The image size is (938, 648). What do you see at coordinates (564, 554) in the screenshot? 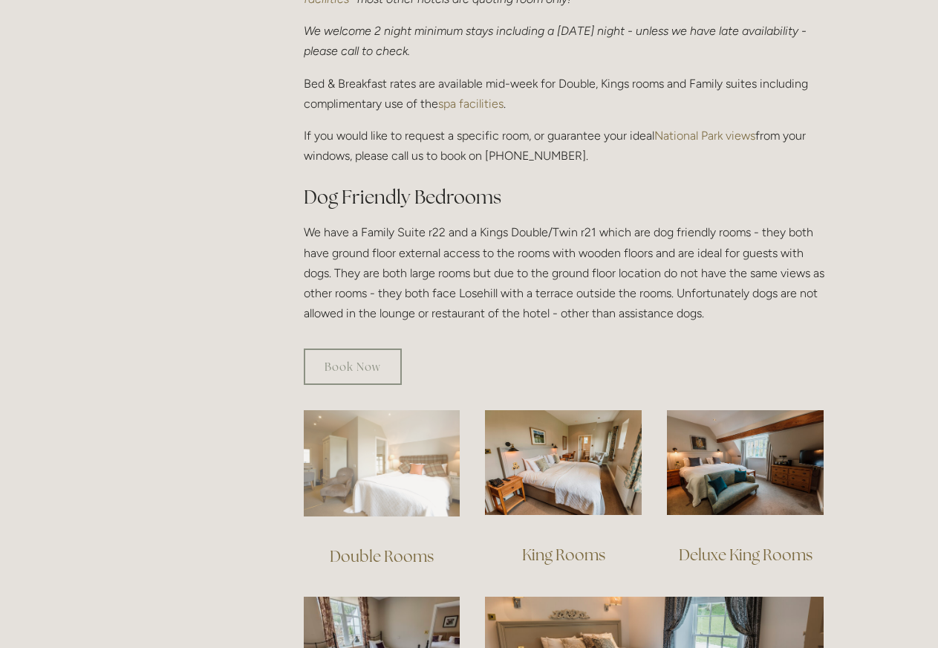
I see `a: King Rooms` at bounding box center [564, 554].